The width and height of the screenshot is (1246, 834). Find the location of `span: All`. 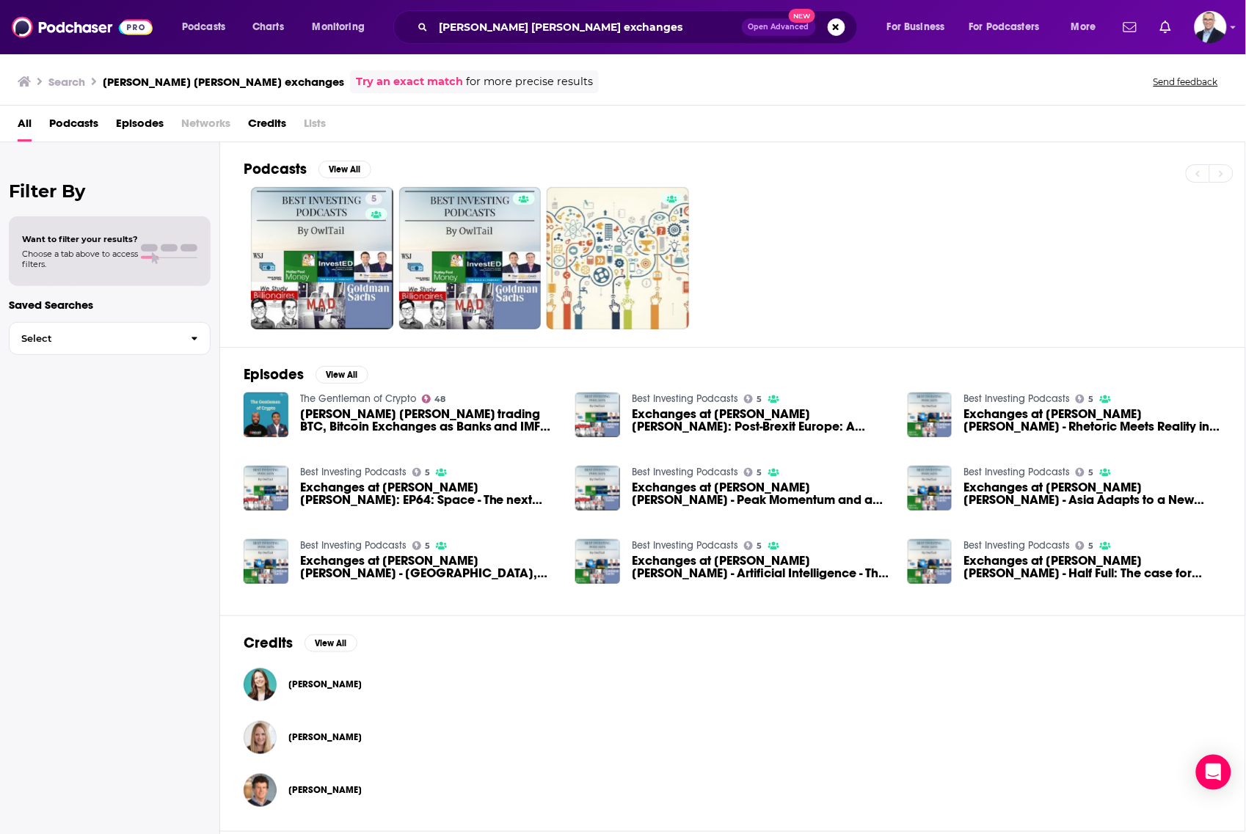

span: All is located at coordinates (24, 126).